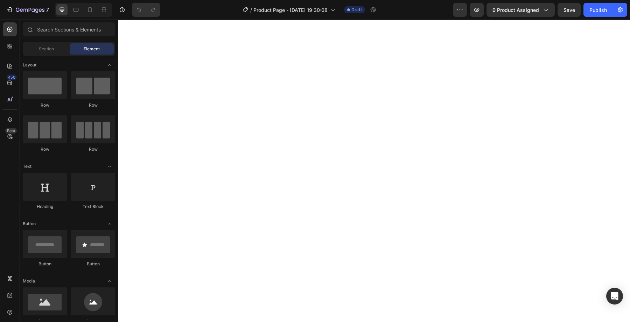  What do you see at coordinates (615, 296) in the screenshot?
I see `div: Open Intercom Messenger` at bounding box center [615, 296].